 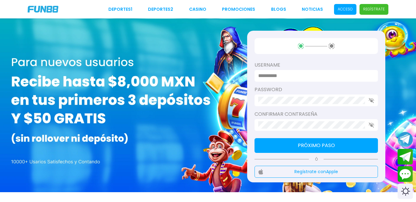 I want to click on div: Switch theme, so click(x=405, y=191).